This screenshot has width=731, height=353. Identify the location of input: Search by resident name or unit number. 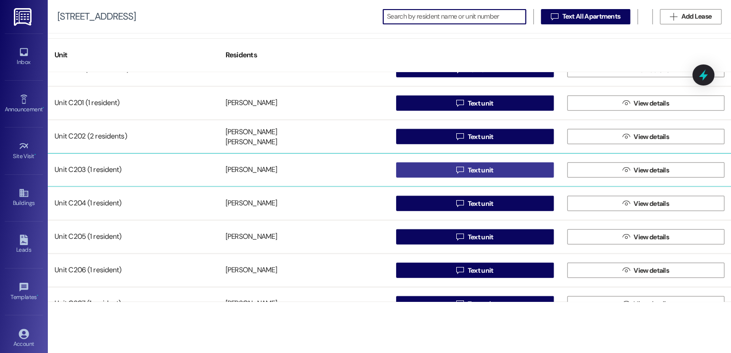
(456, 17).